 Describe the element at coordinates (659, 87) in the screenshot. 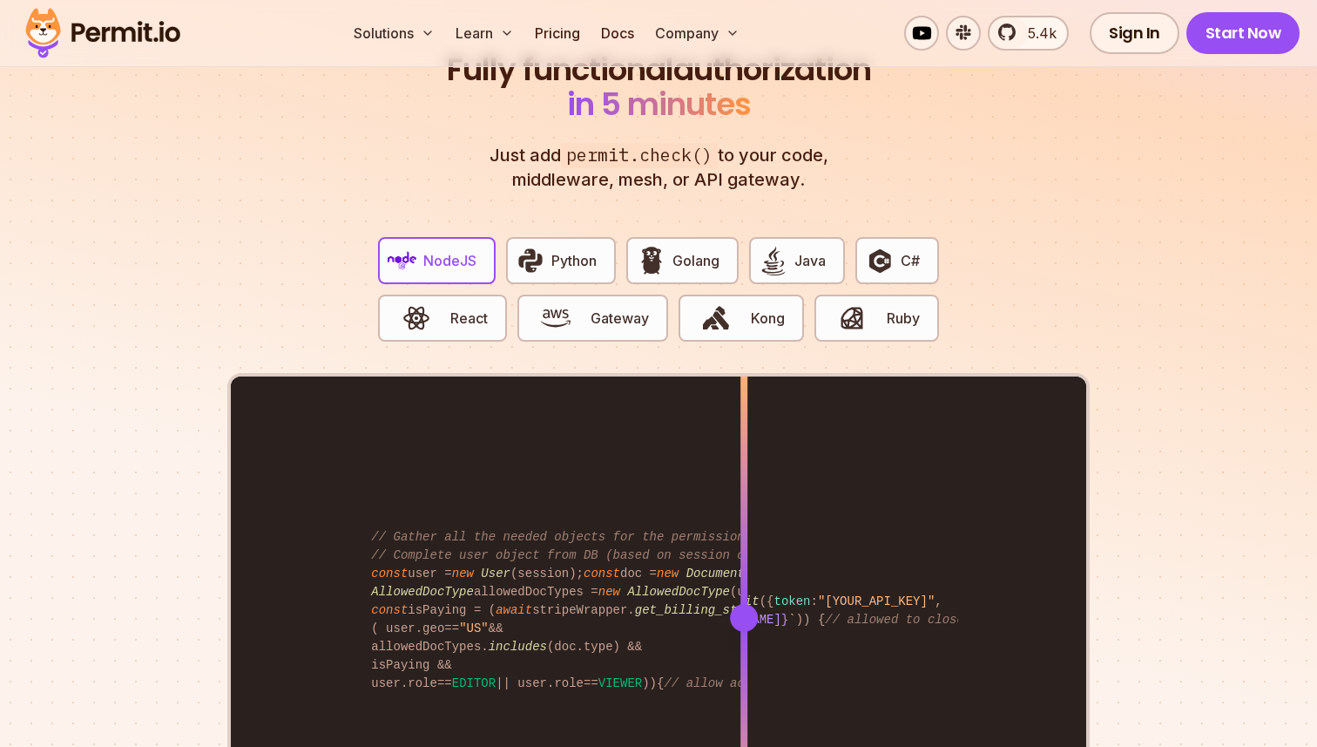

I see `h2: authorization` at that location.